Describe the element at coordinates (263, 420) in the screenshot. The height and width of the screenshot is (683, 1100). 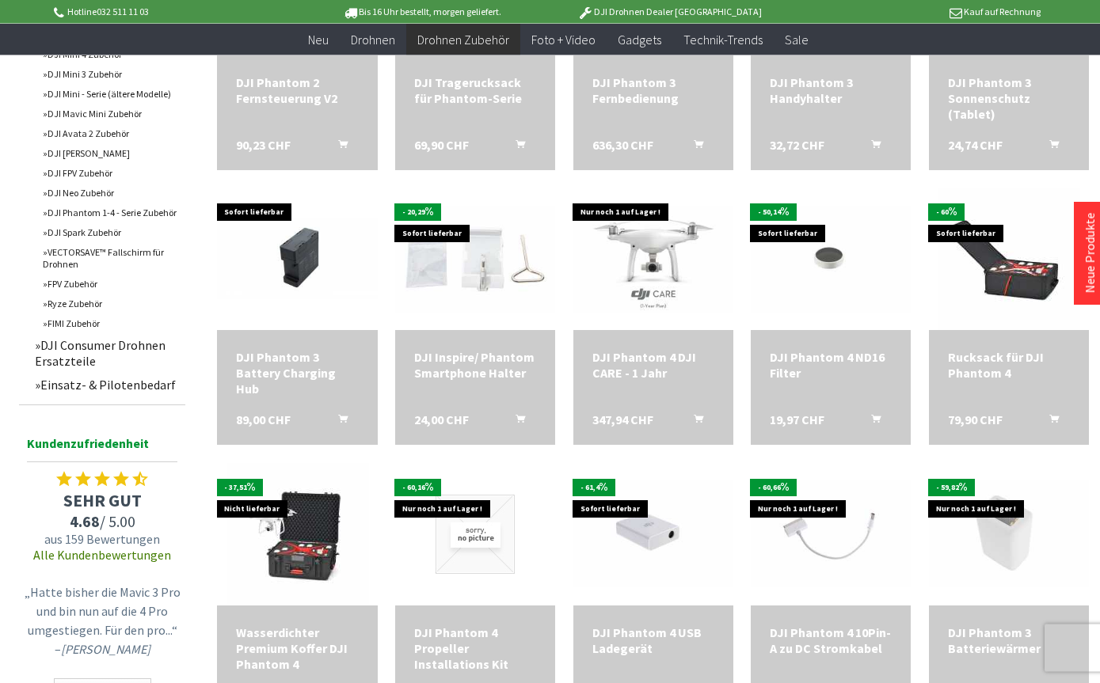
I see `span: 89,00 CHF` at that location.